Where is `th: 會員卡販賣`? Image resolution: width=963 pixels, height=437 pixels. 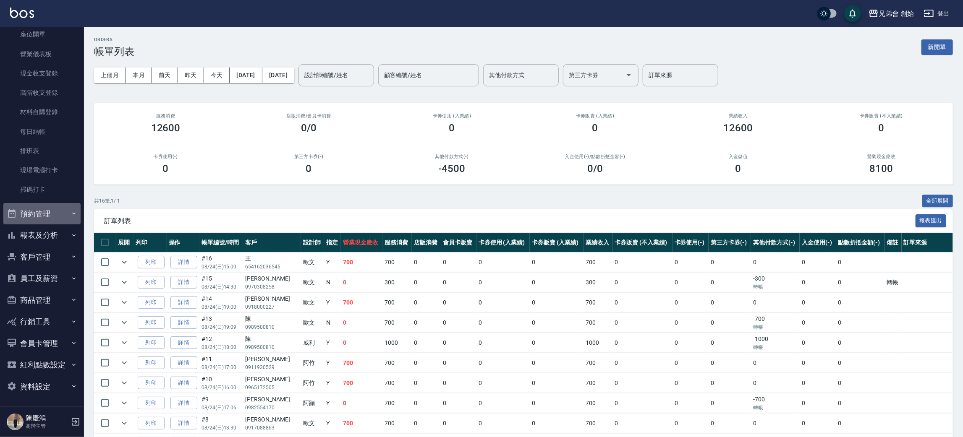
th: 會員卡販賣 is located at coordinates (459, 243).